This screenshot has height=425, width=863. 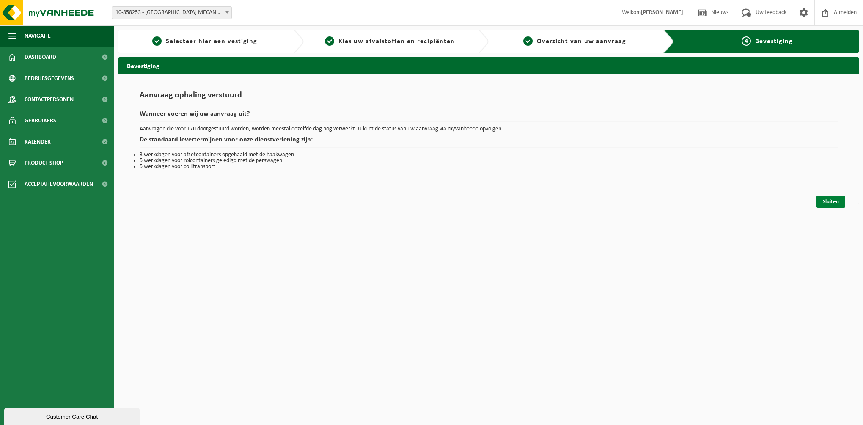 I want to click on span: Gebruikers, so click(x=40, y=121).